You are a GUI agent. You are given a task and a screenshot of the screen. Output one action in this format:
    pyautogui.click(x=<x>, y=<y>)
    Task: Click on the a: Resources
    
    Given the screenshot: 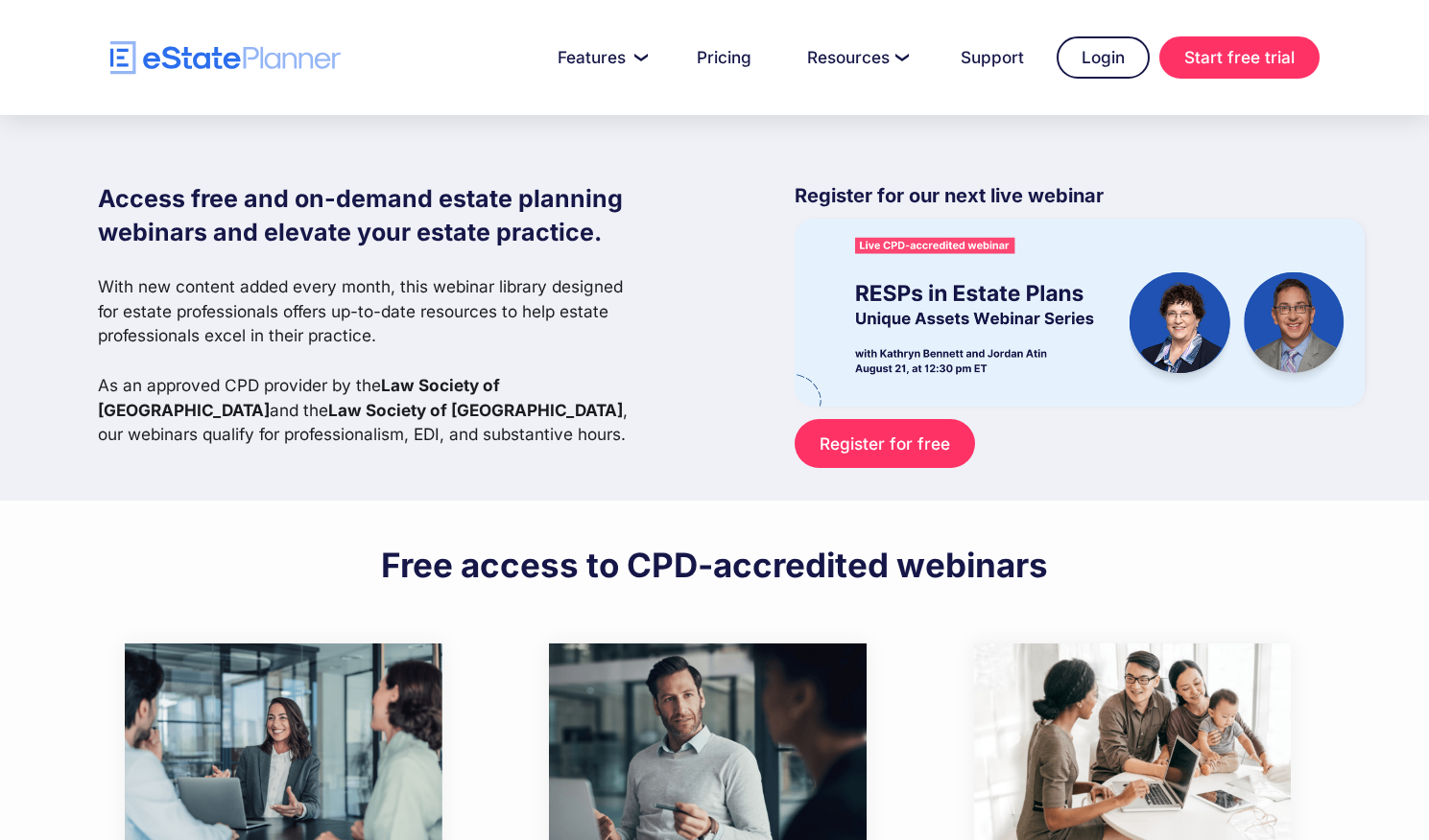 What is the action you would take?
    pyautogui.click(x=856, y=57)
    